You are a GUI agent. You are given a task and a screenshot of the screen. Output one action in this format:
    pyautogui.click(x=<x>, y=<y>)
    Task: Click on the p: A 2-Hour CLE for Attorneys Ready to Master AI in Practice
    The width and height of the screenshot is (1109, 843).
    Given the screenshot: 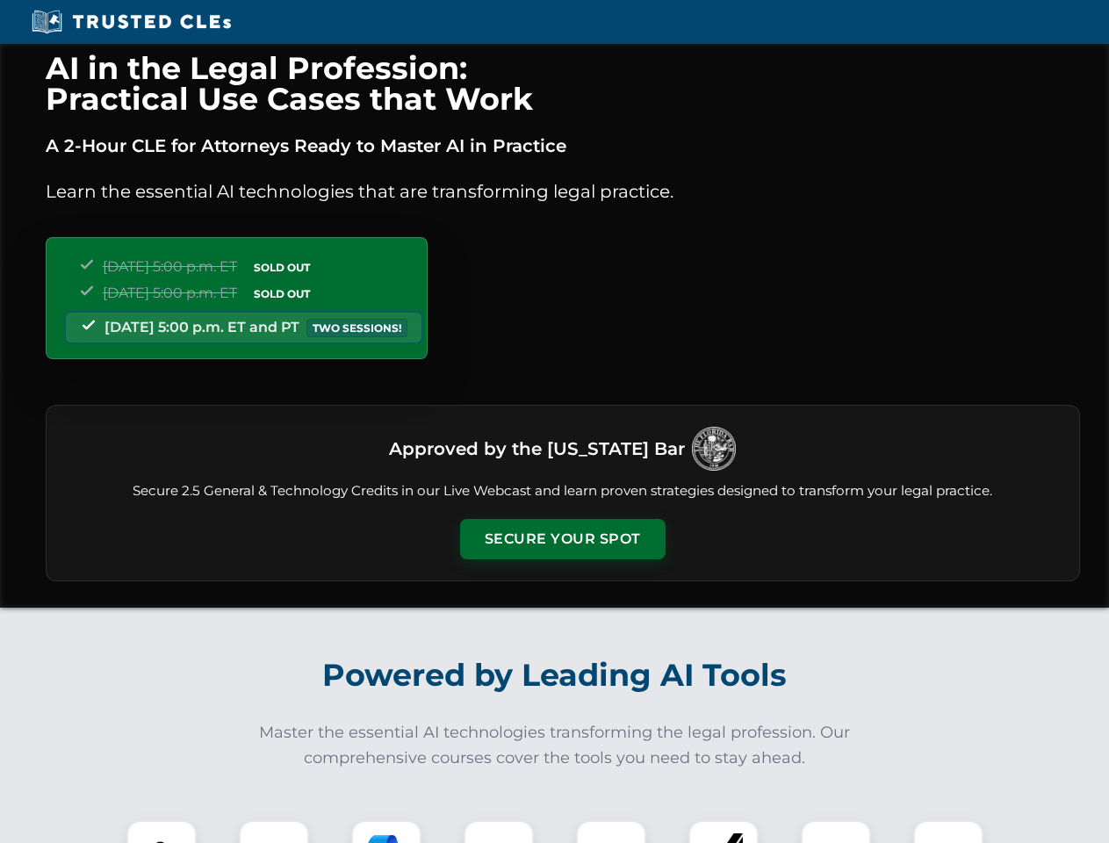 What is the action you would take?
    pyautogui.click(x=563, y=146)
    